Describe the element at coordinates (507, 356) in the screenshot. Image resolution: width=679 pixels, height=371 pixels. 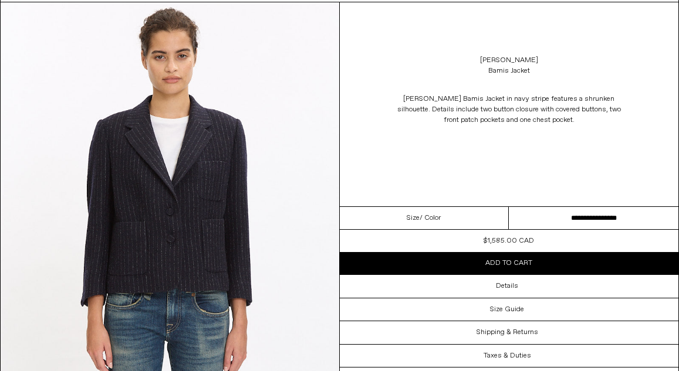
I see `h3: Taxes & Duties` at that location.